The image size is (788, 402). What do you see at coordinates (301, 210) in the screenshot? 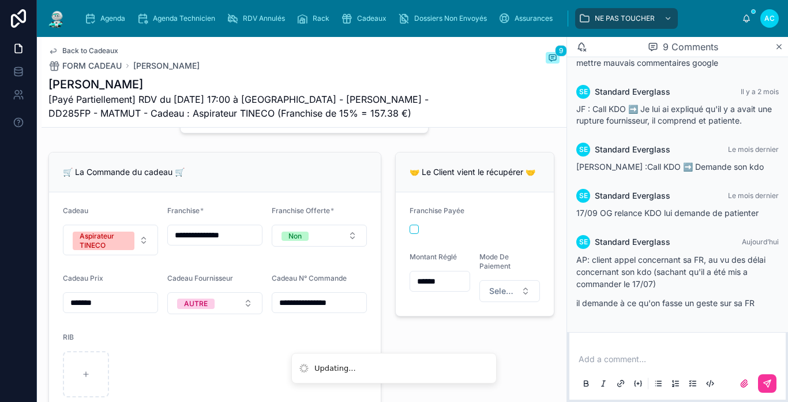
I see `span: Franchise Offerte` at bounding box center [301, 210].